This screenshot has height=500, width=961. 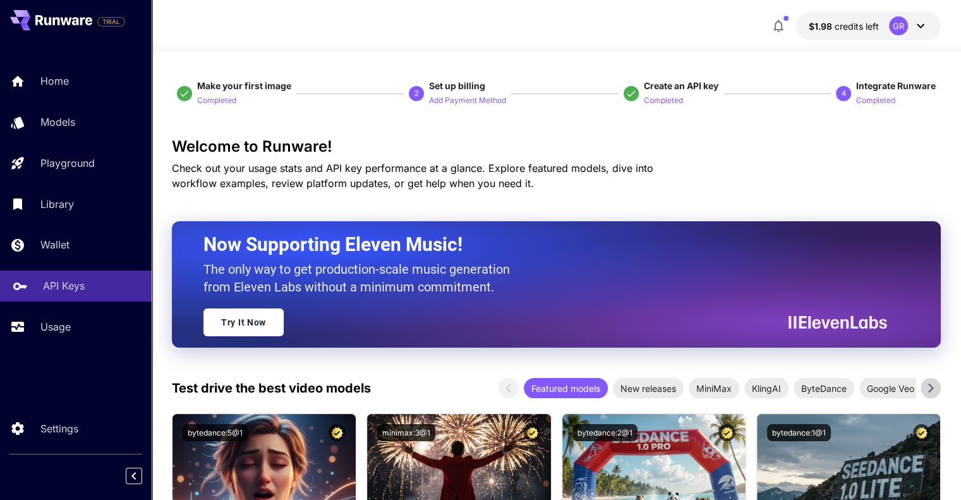 I want to click on span: $1.98, so click(x=821, y=26).